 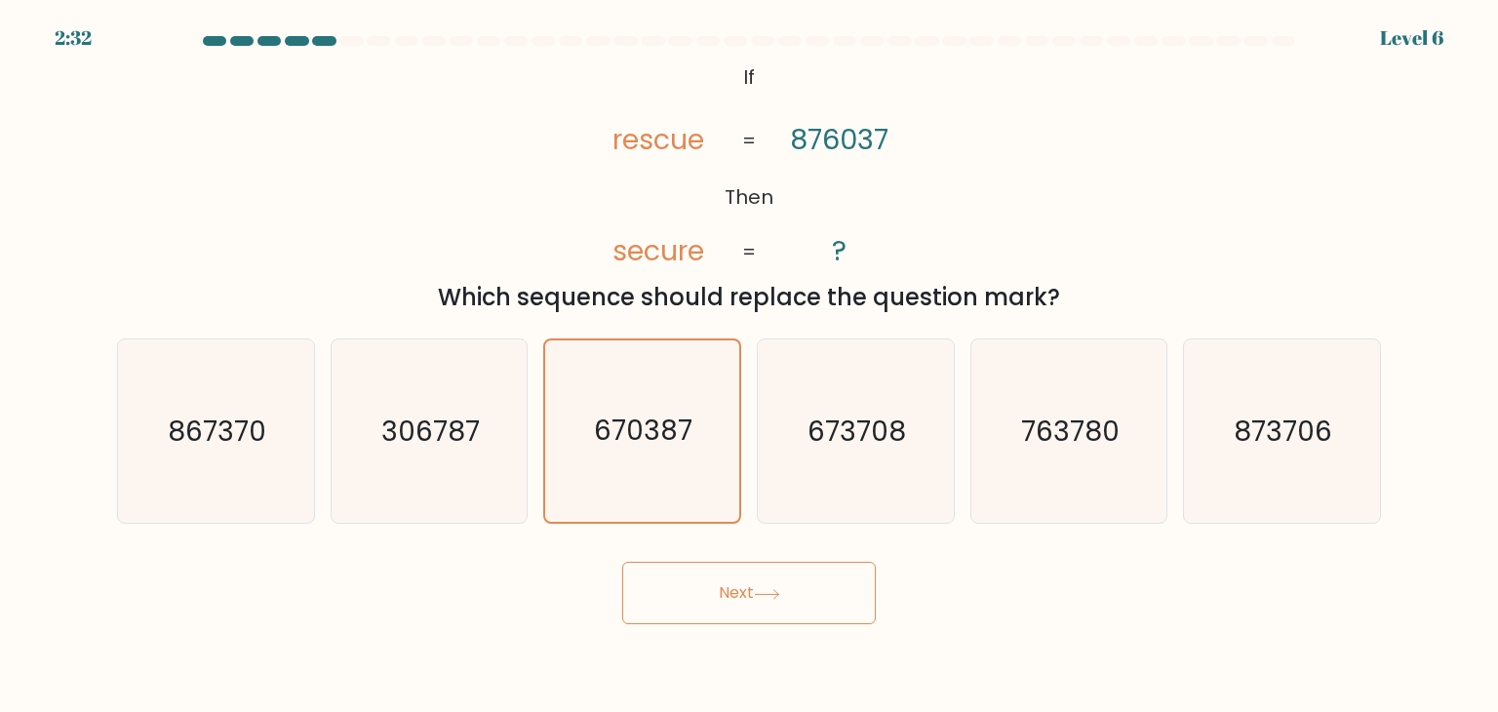 What do you see at coordinates (218, 431) in the screenshot?
I see `text: 867370` at bounding box center [218, 431].